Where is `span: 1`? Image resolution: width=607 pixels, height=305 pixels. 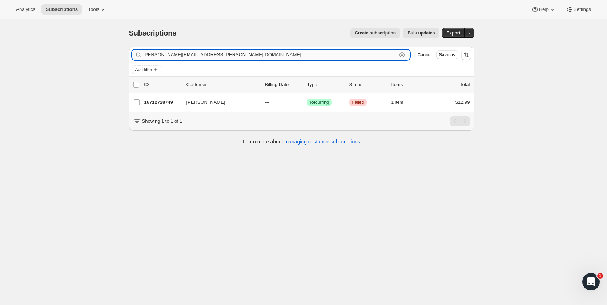 span: 1 is located at coordinates (600, 276).